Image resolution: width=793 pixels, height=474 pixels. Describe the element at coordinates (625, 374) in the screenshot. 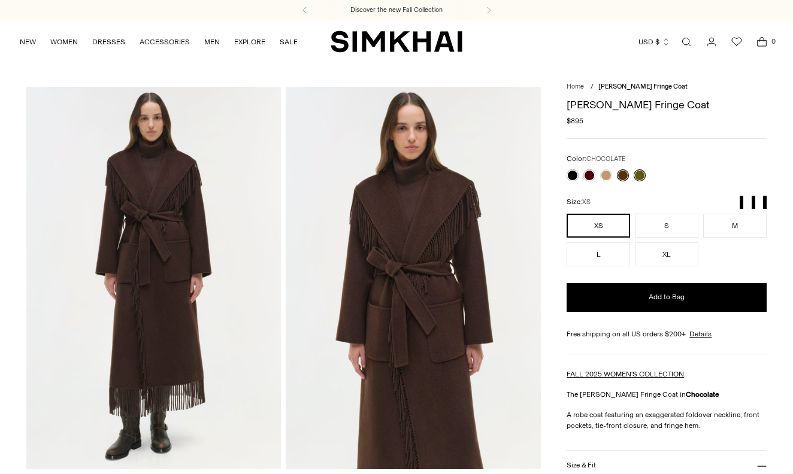

I see `a: FALL 2025 WOMEN'S COLLECTION` at that location.